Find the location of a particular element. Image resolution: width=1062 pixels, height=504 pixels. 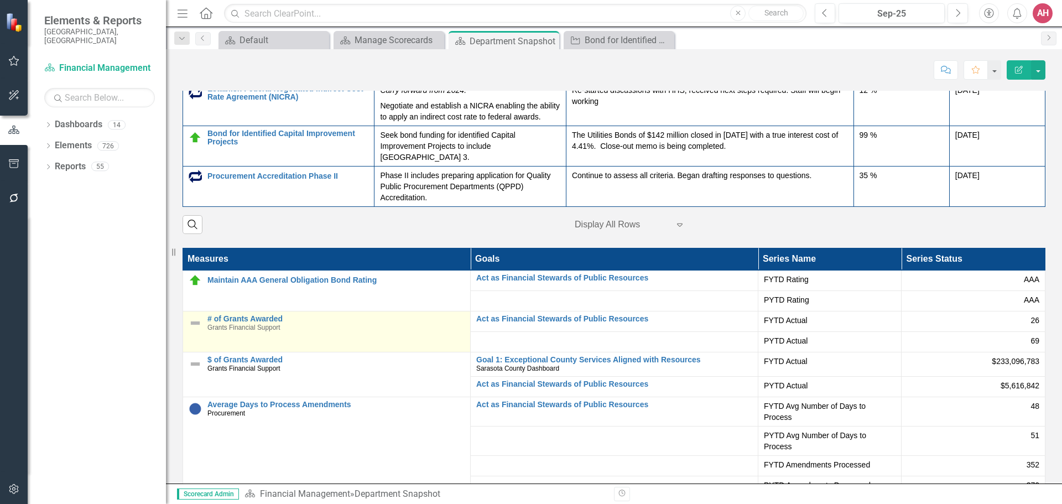

a: Manage Scorecards is located at coordinates (389, 40).